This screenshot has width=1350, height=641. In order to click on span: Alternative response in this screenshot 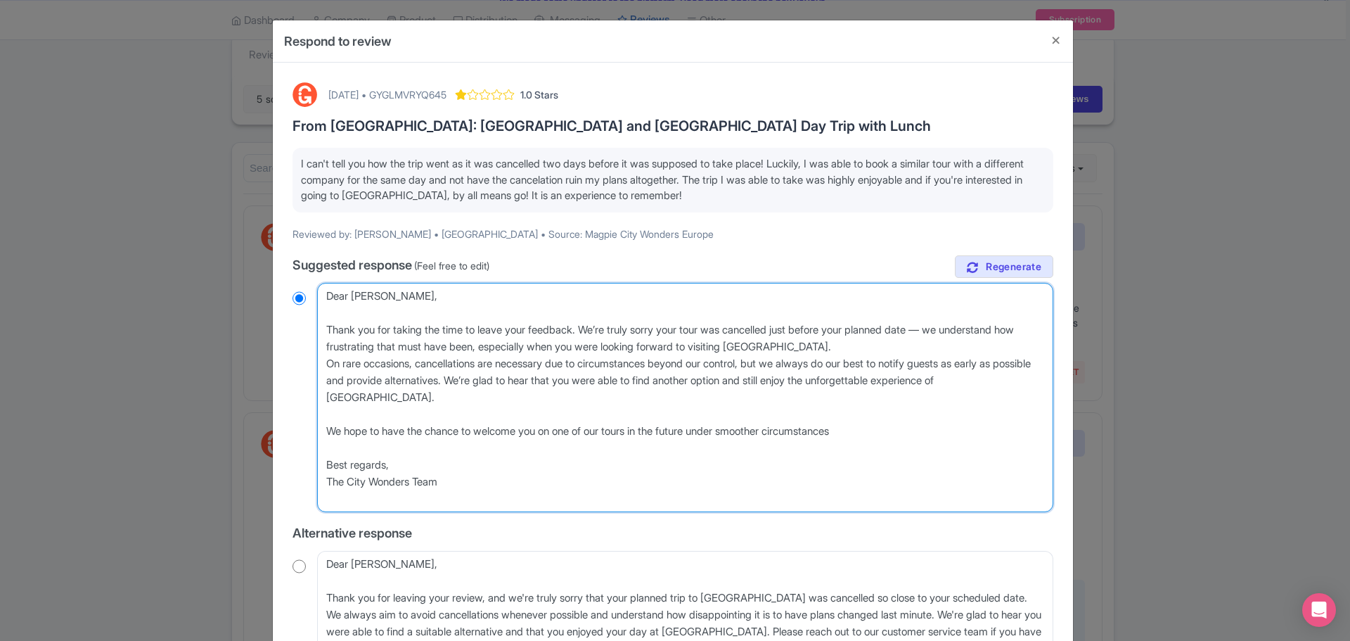, I will do `click(352, 532)`.